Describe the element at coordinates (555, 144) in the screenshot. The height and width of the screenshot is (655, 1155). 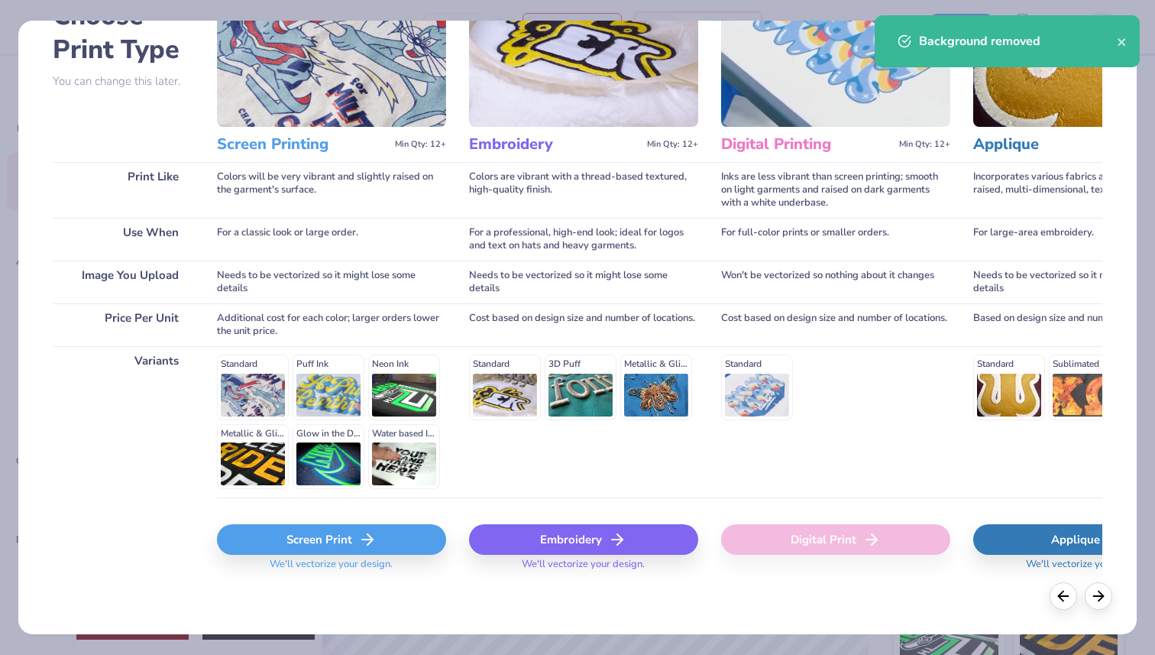
I see `h3: Embroidery` at that location.